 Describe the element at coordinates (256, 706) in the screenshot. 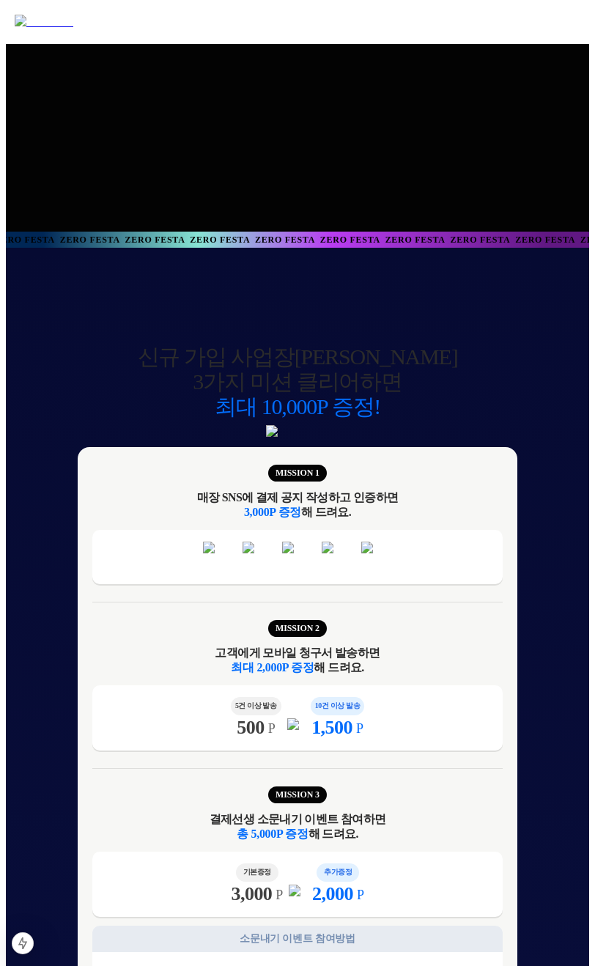

I see `span: 5건 이상 발송` at that location.